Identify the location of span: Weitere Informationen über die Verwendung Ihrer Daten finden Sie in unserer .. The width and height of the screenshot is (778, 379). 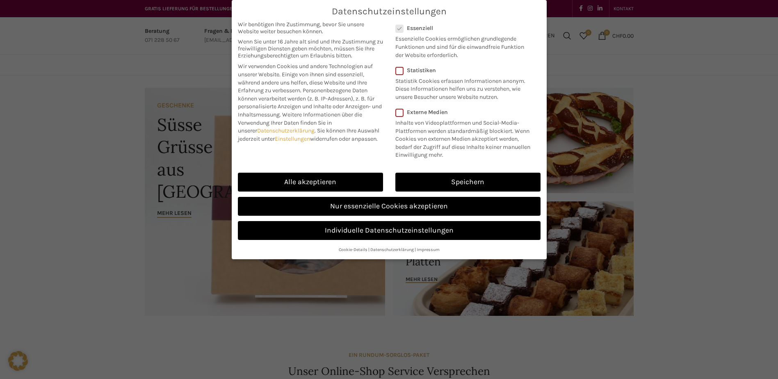
(300, 123).